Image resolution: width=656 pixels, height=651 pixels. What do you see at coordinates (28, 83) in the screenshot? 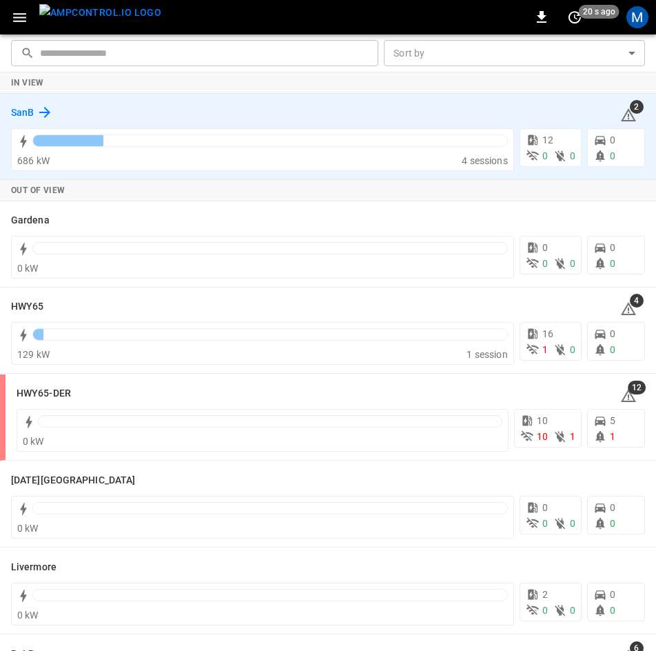
I see `strong: In View` at bounding box center [28, 83].